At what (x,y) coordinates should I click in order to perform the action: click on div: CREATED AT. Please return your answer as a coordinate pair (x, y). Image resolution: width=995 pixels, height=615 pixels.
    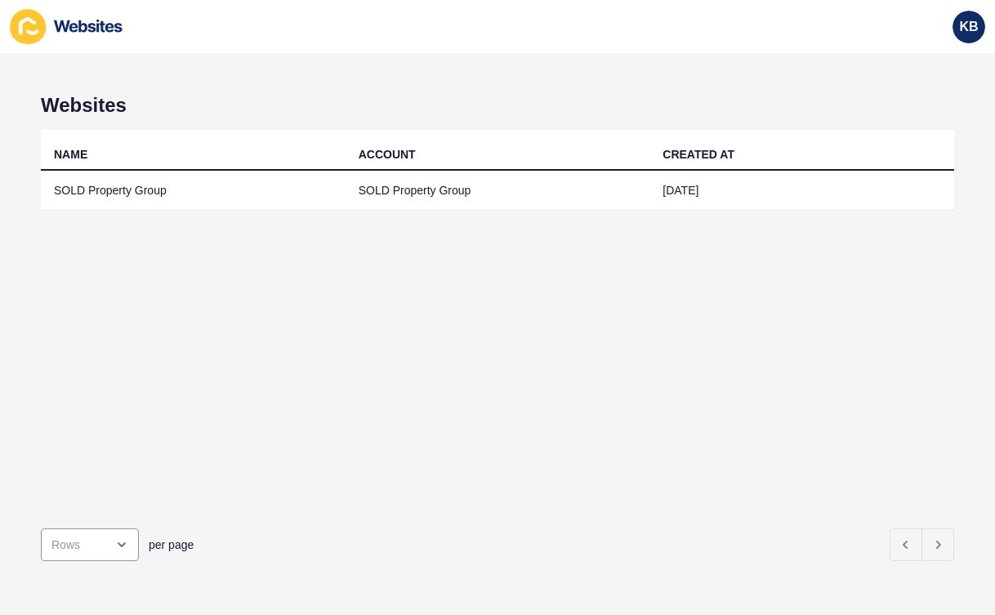
    Looking at the image, I should click on (698, 154).